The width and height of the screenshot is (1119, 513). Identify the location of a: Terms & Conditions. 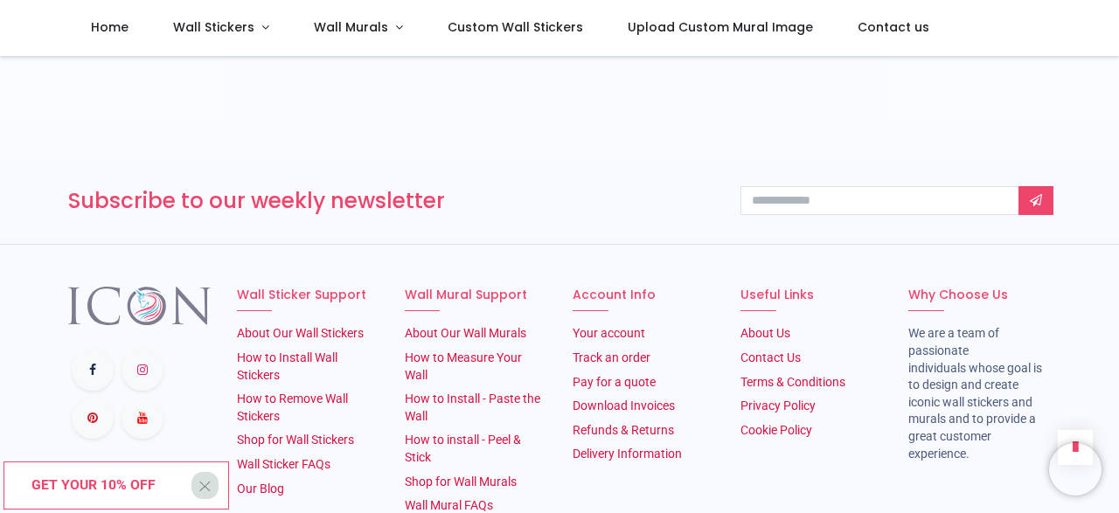
(793, 382).